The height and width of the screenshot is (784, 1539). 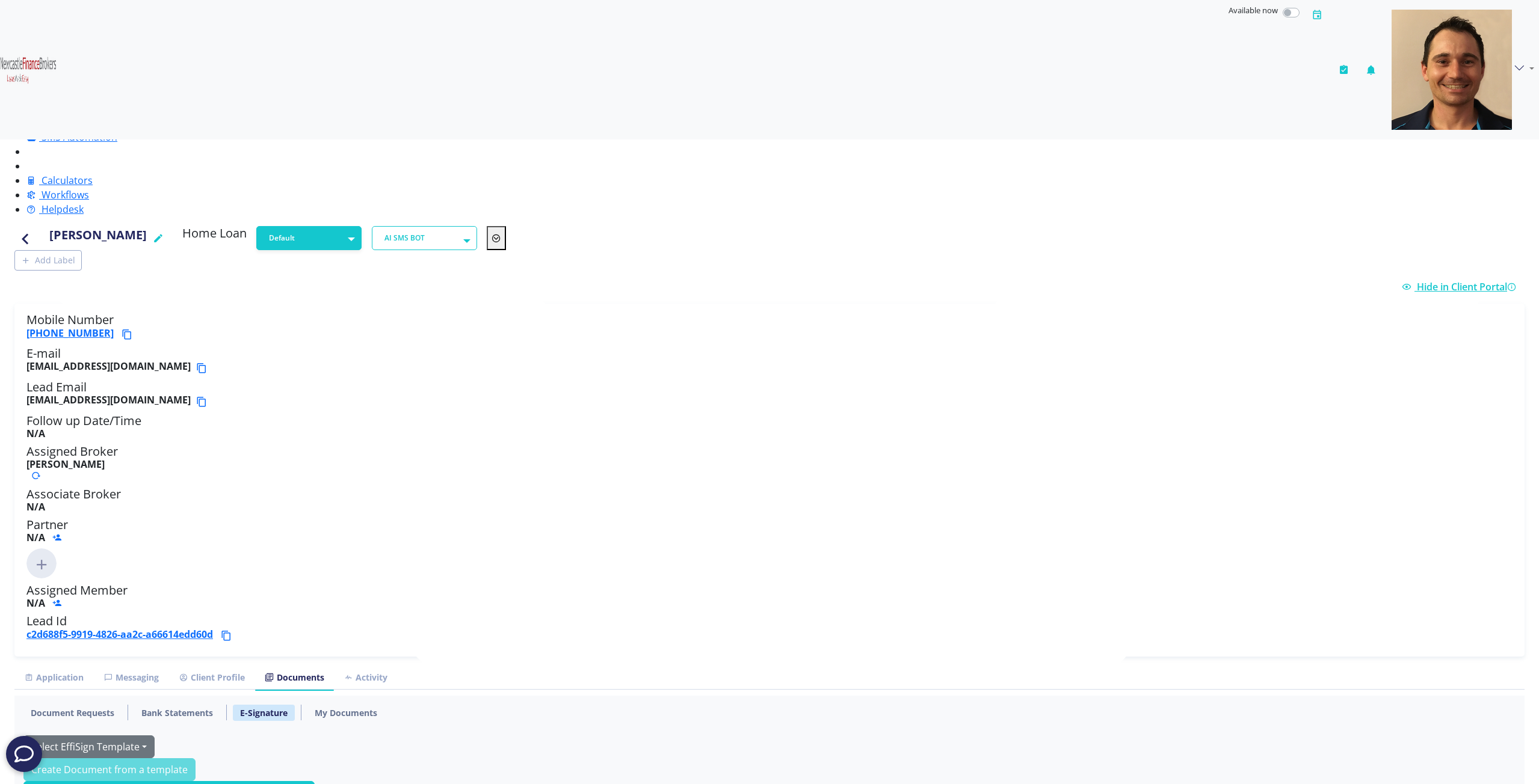 What do you see at coordinates (85, 747) in the screenshot?
I see `span: Select EffiSign Template` at bounding box center [85, 747].